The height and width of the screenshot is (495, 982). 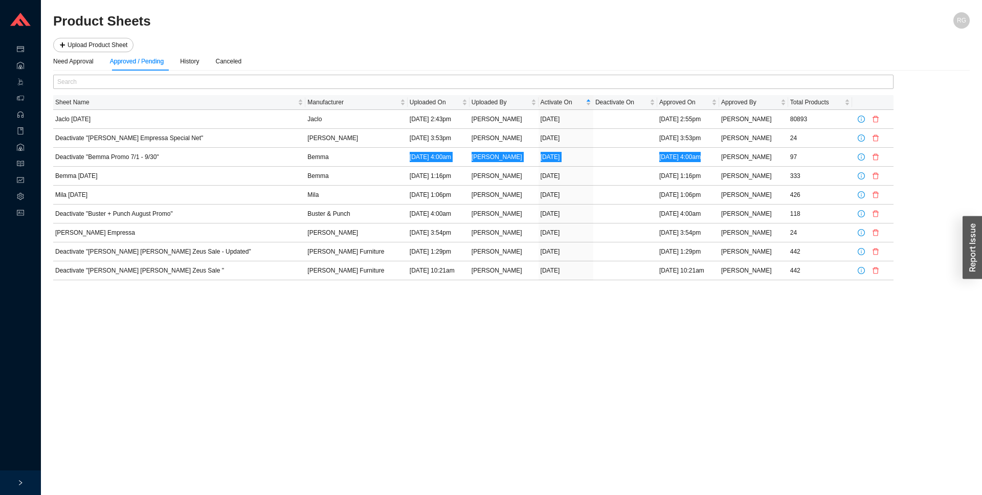 What do you see at coordinates (20, 197) in the screenshot?
I see `span: setting` at bounding box center [20, 197].